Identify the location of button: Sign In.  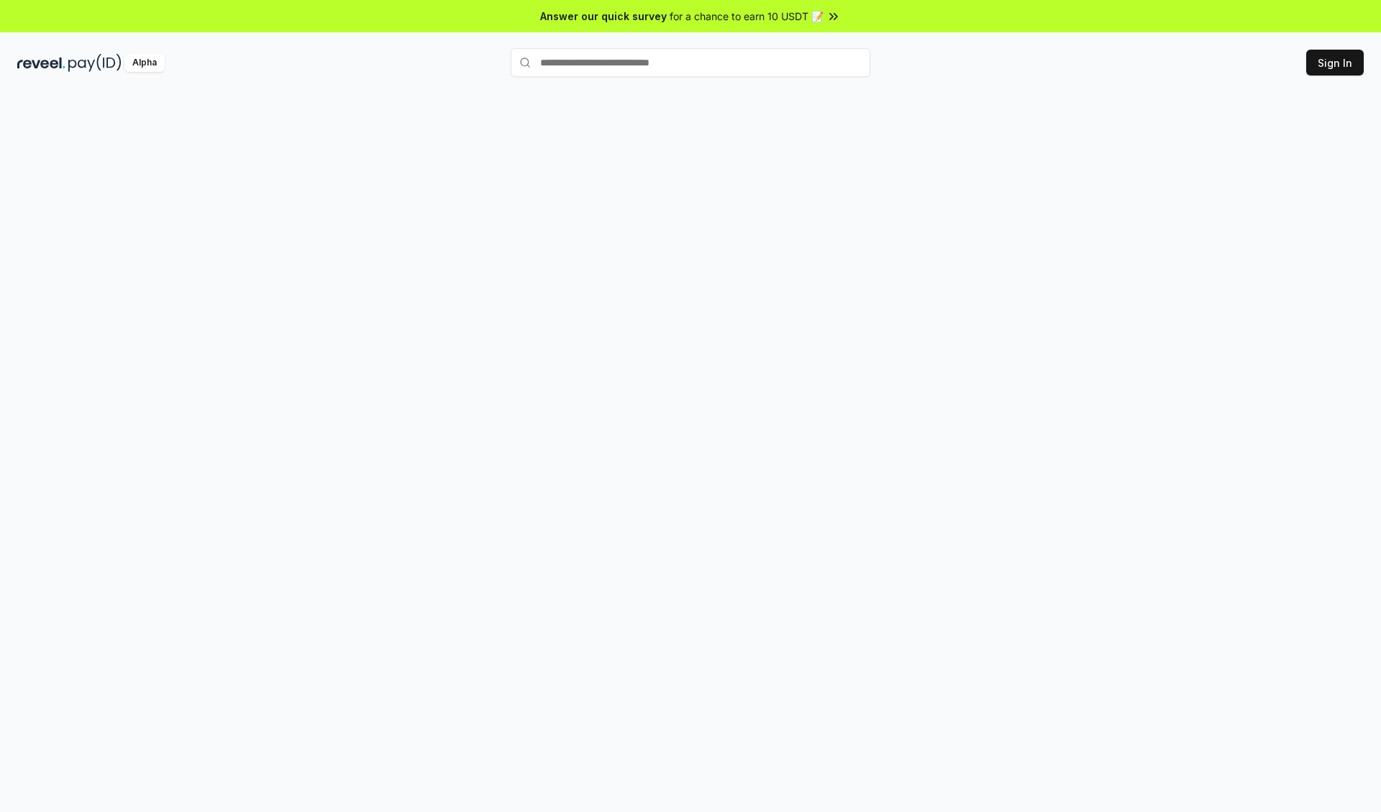
(1335, 63).